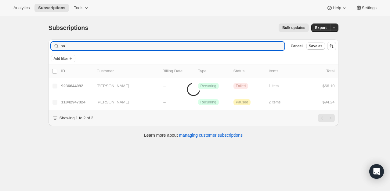 This screenshot has height=191, width=390. I want to click on button: Add filter, so click(63, 59).